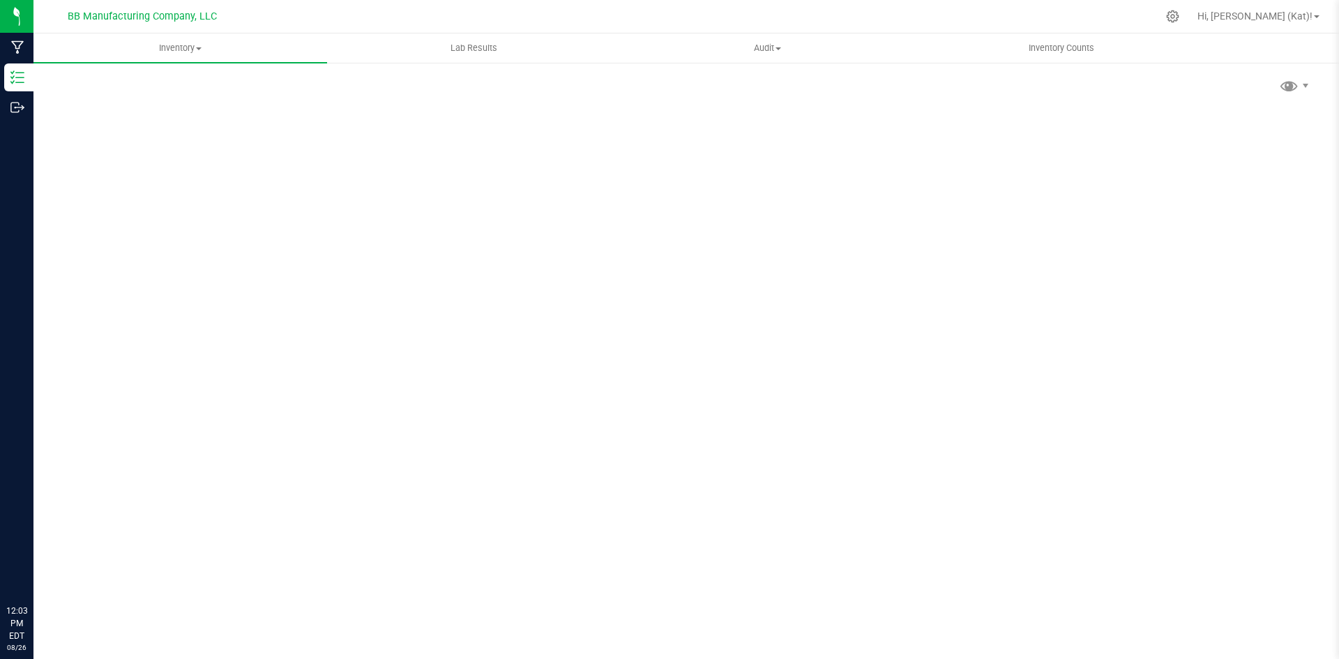  What do you see at coordinates (474, 48) in the screenshot?
I see `span: Lab Results` at bounding box center [474, 48].